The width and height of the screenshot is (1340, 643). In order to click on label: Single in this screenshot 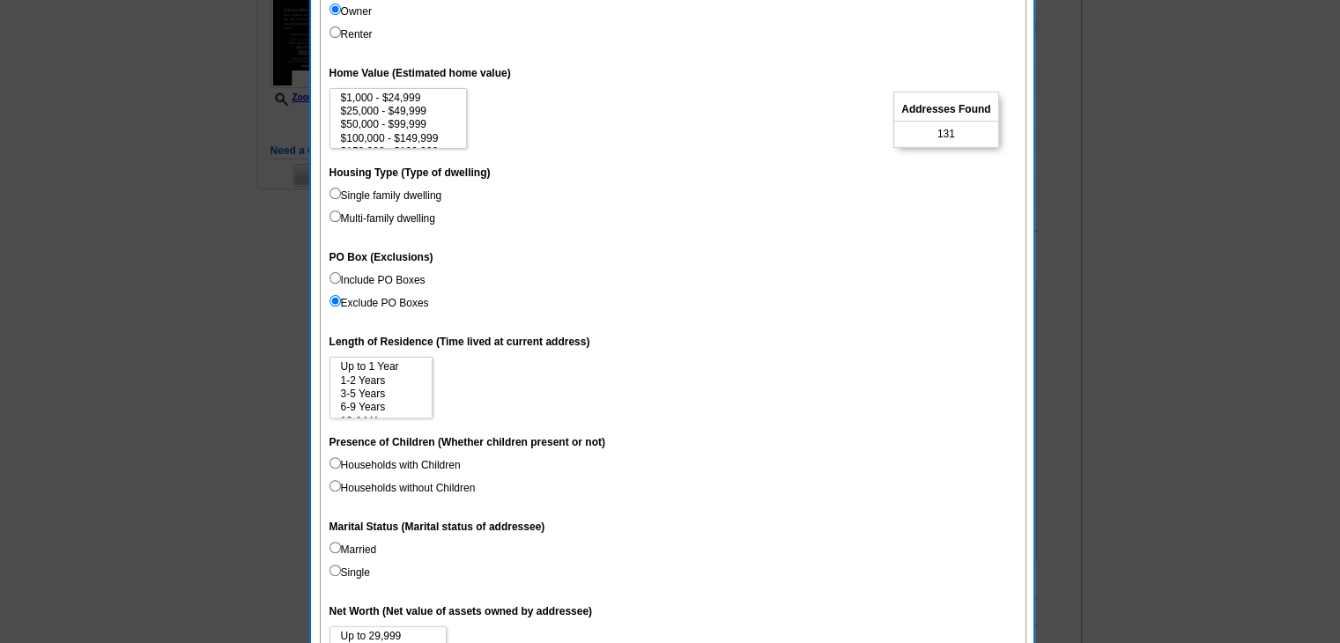, I will do `click(350, 572)`.